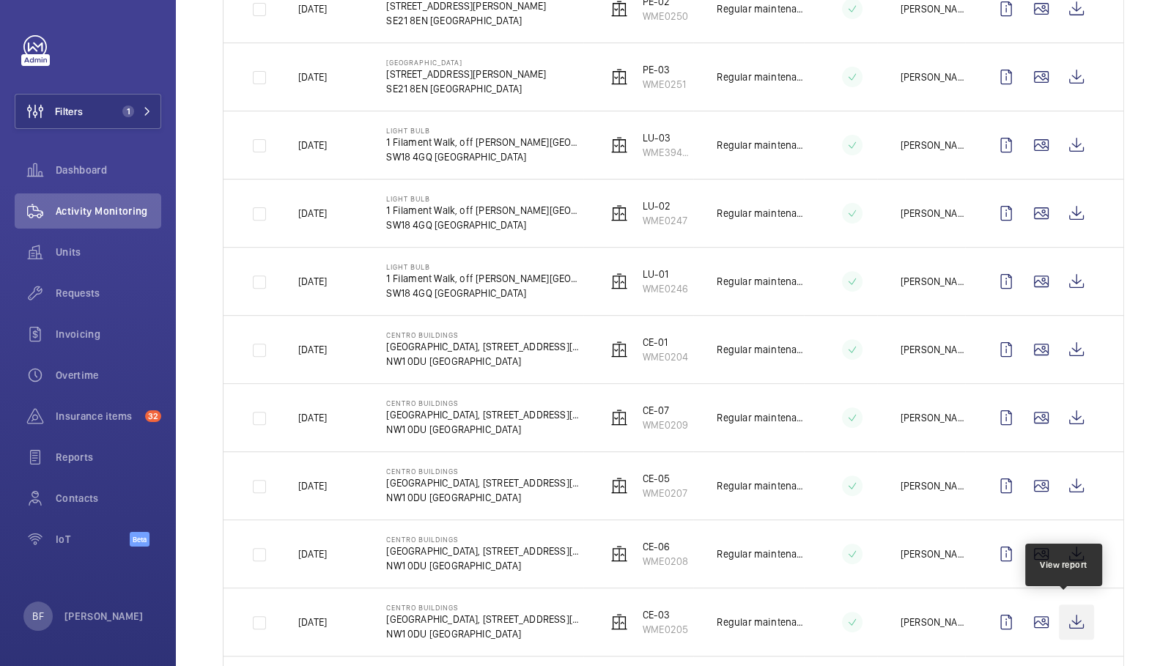 This screenshot has width=1171, height=666. What do you see at coordinates (666, 410) in the screenshot?
I see `p: CE-07` at bounding box center [666, 410].